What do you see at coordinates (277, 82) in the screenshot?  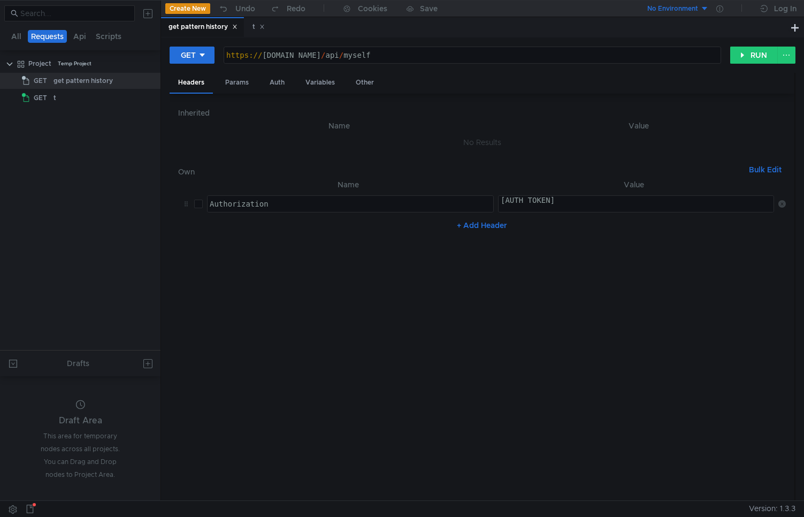 I see `div: Auth` at bounding box center [277, 82].